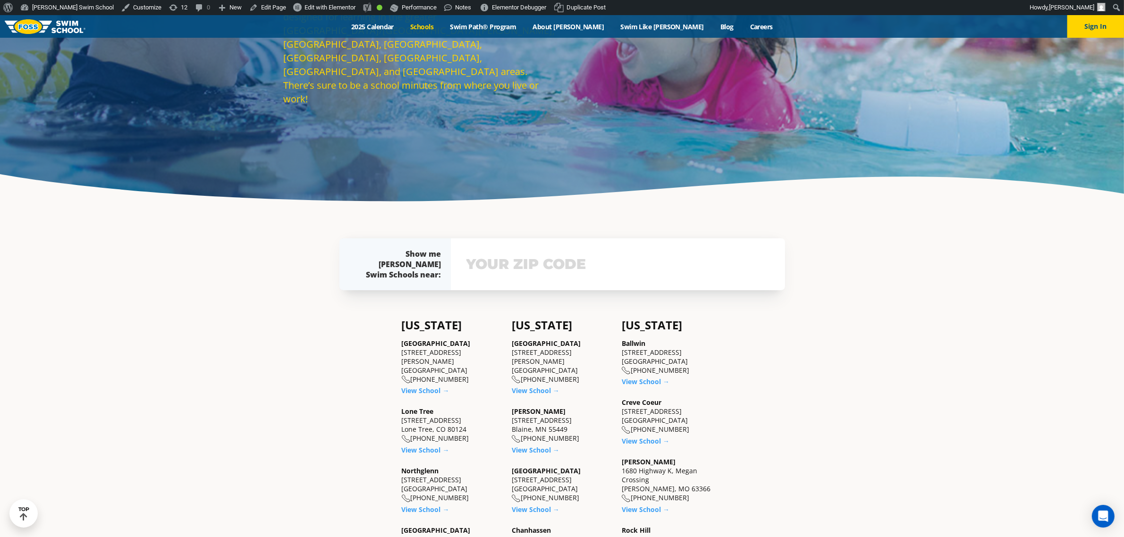 The image size is (1124, 537). I want to click on a: Northglenn, so click(420, 471).